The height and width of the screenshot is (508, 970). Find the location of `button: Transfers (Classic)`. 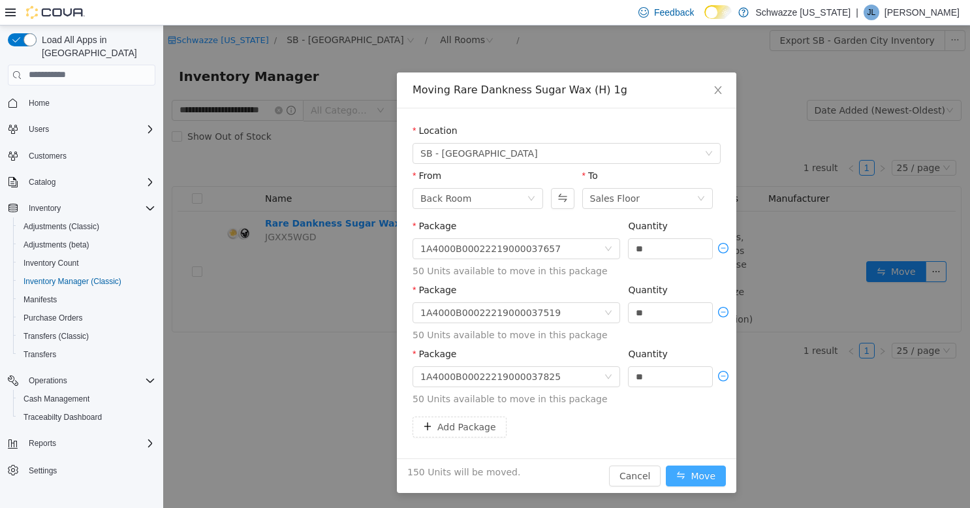

button: Transfers (Classic) is located at coordinates (87, 336).